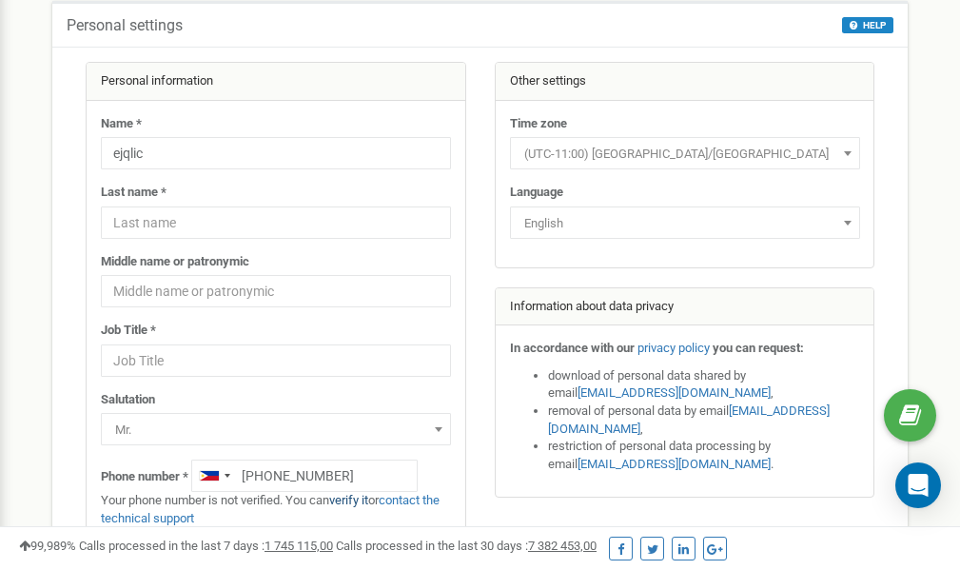 This screenshot has height=570, width=960. Describe the element at coordinates (175, 262) in the screenshot. I see `label: Middle name or patronymic` at that location.